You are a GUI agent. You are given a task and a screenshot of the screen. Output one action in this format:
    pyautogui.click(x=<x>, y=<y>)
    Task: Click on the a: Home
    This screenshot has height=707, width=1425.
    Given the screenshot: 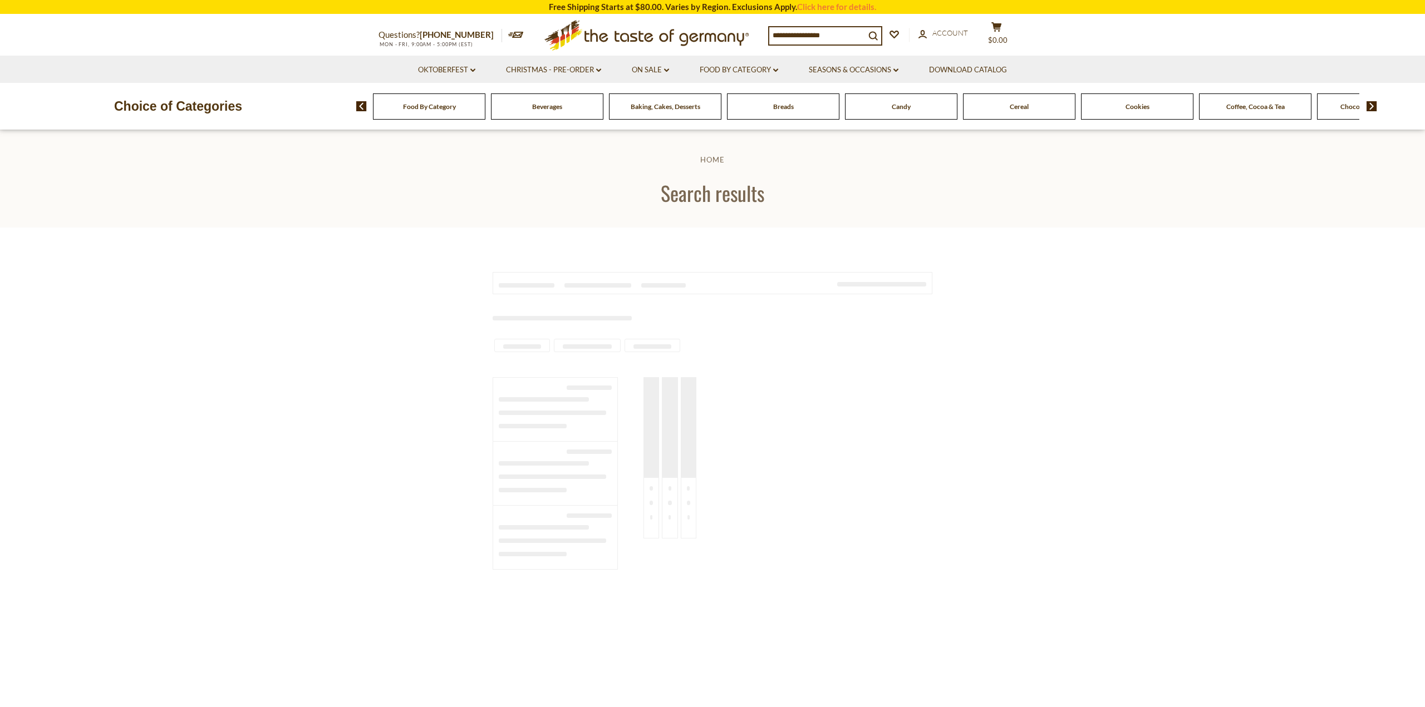 What is the action you would take?
    pyautogui.click(x=712, y=160)
    